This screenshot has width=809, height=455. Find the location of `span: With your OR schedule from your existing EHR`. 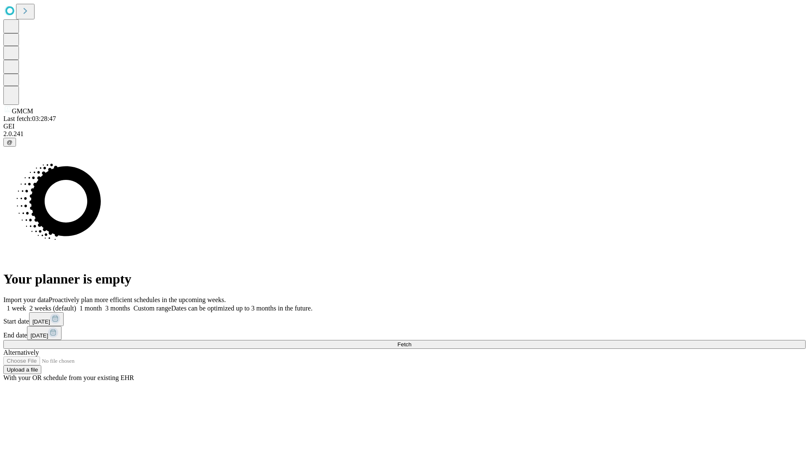

span: With your OR schedule from your existing EHR is located at coordinates (69, 378).